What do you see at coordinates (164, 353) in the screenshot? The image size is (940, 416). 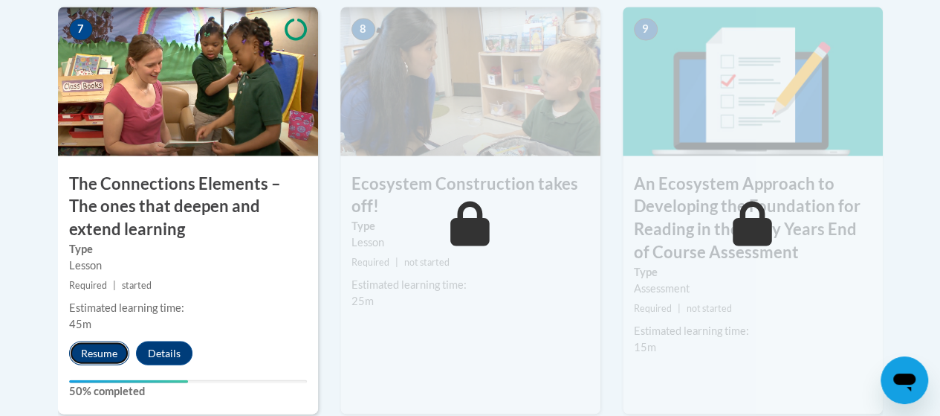 I see `button: Details` at bounding box center [164, 353].